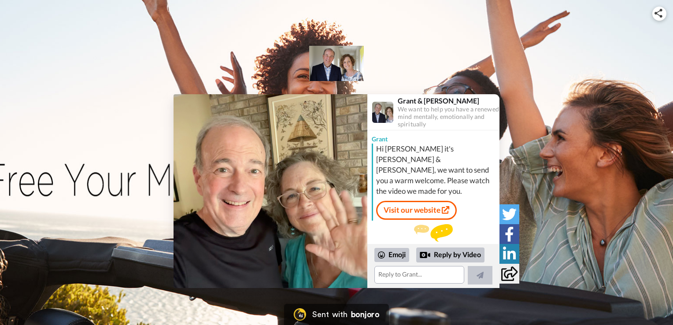 This screenshot has height=325, width=673. Describe the element at coordinates (658, 13) in the screenshot. I see `img: ic_share.svg` at that location.